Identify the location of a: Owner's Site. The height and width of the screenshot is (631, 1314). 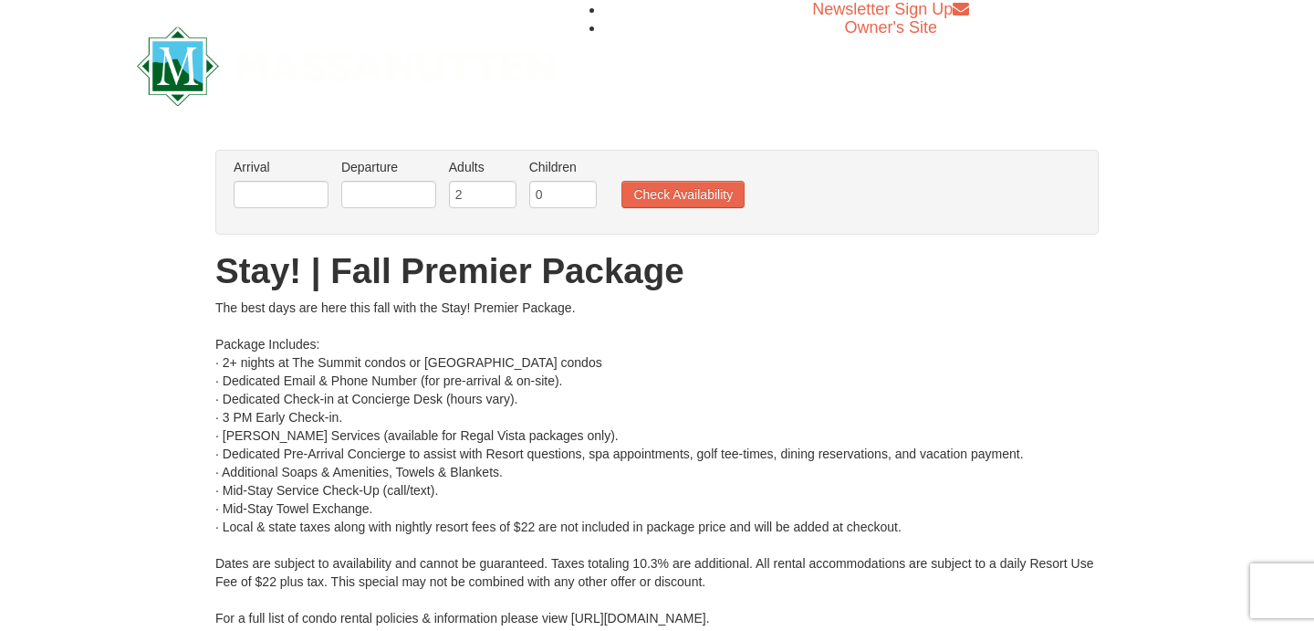
(891, 27).